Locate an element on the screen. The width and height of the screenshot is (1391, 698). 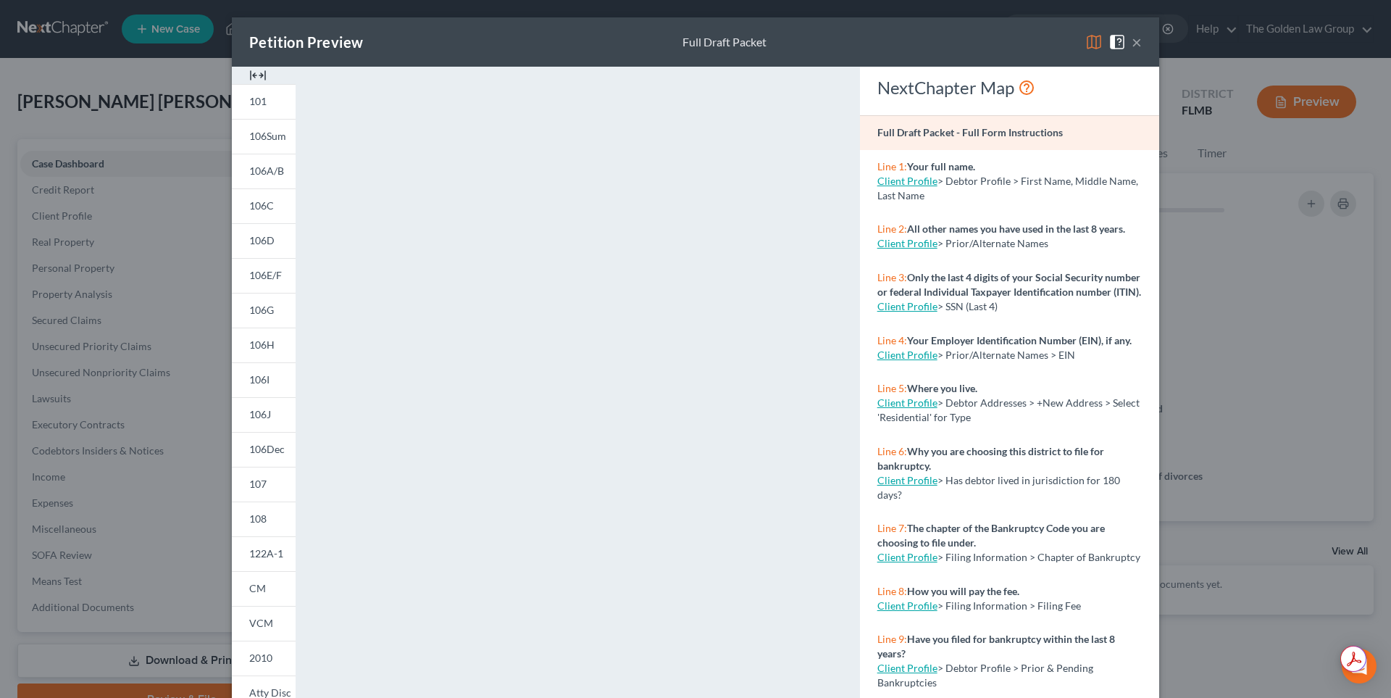
span: Line 8: is located at coordinates (892, 590).